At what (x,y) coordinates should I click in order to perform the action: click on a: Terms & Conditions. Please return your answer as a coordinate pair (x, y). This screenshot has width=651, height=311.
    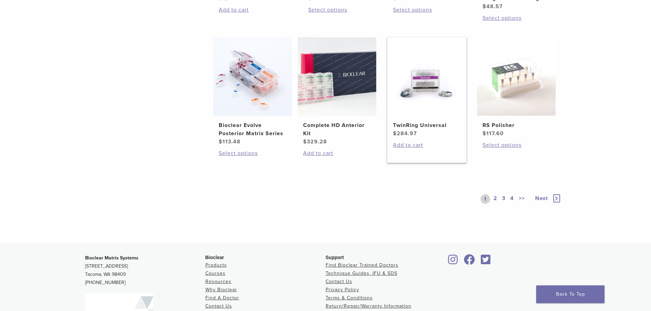
    Looking at the image, I should click on (349, 298).